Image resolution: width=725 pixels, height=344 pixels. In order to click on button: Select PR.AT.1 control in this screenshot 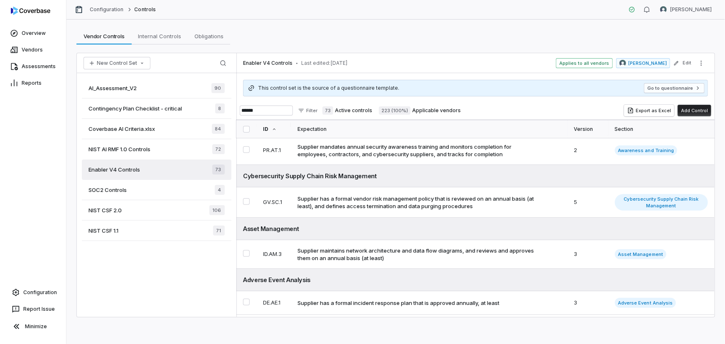, I will do `click(246, 150)`.